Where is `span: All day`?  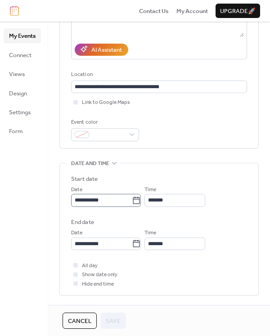 span: All day is located at coordinates (90, 266).